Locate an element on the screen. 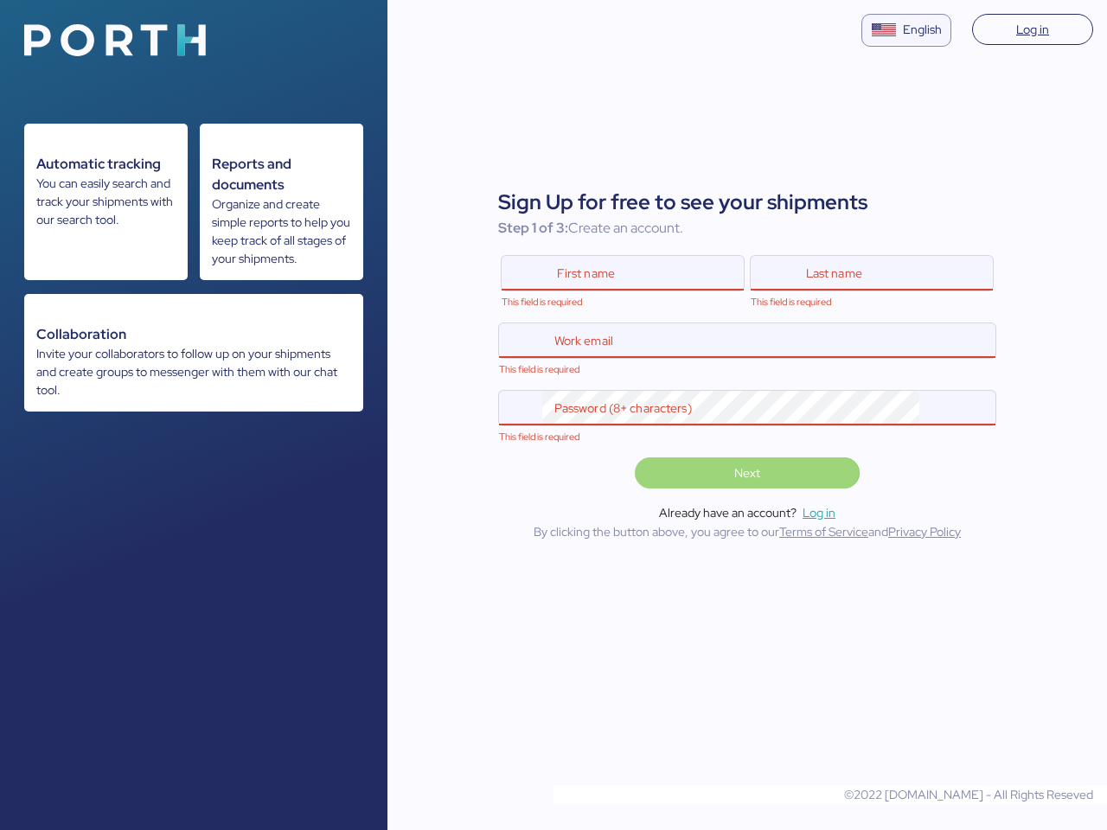  span: Already have an account? is located at coordinates (727, 513).